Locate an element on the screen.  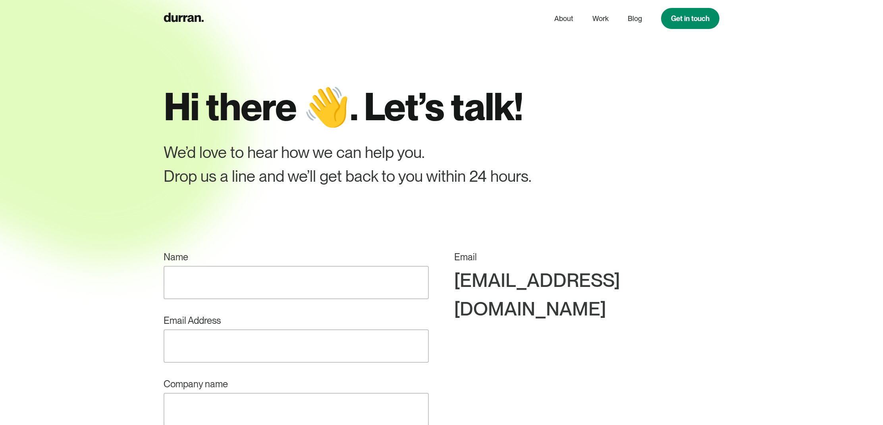
label: Name is located at coordinates (296, 257).